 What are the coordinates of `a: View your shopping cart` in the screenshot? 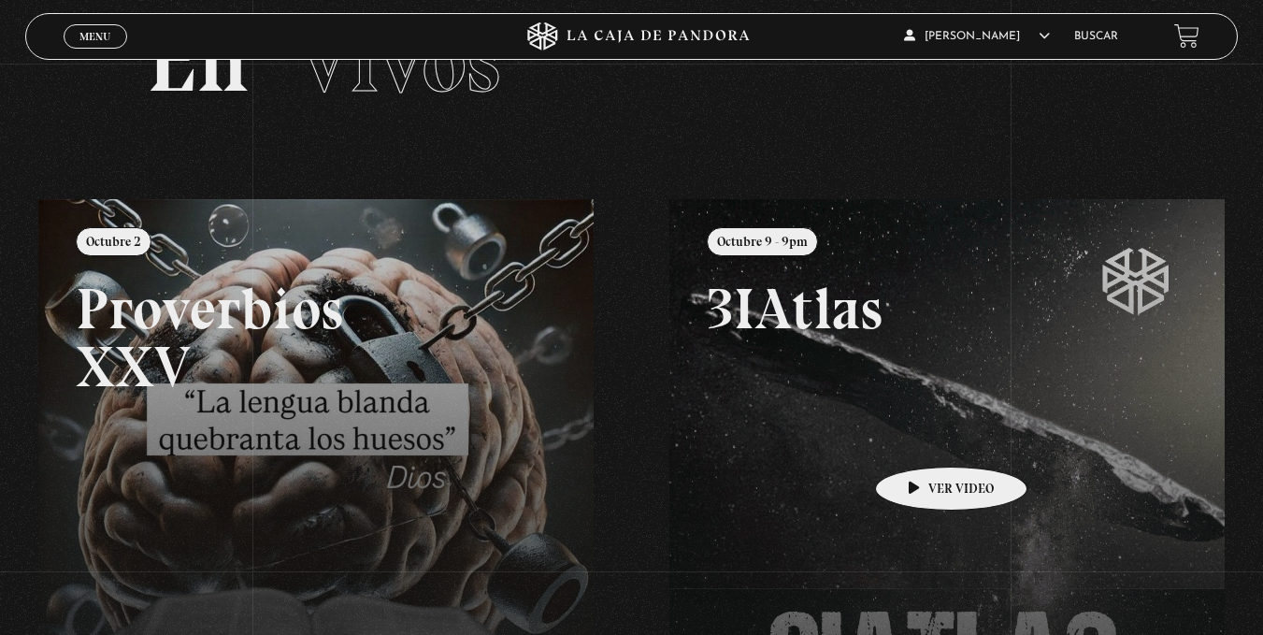 It's located at (1186, 36).